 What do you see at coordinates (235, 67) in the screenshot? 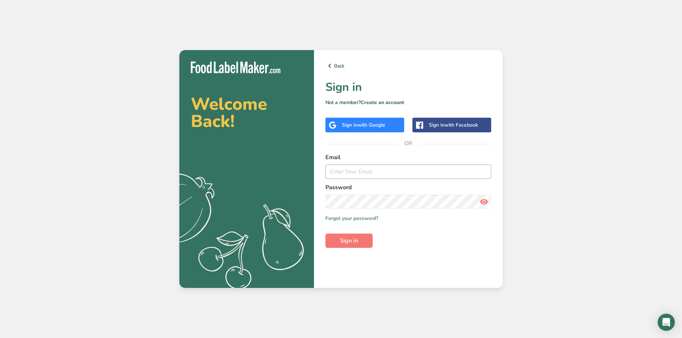
I see `img: Food Label Maker` at bounding box center [235, 67].